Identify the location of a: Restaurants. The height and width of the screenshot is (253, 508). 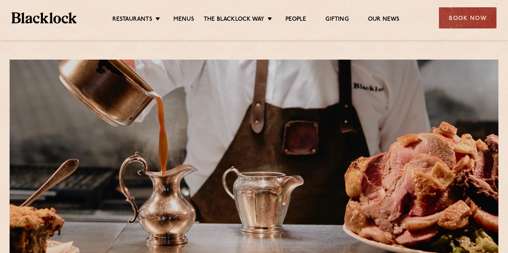
(132, 20).